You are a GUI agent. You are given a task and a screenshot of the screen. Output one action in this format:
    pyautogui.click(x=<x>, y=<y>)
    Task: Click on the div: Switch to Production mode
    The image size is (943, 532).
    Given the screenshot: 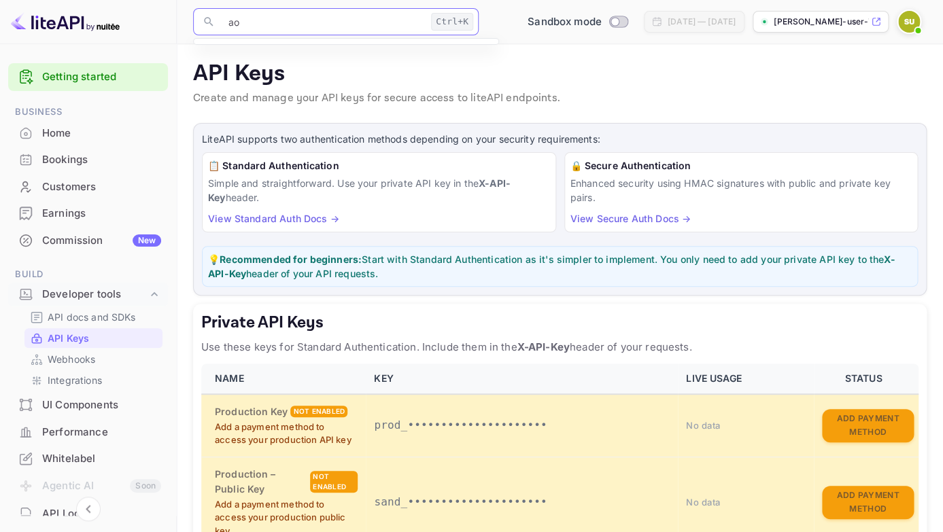 What is the action you would take?
    pyautogui.click(x=577, y=22)
    